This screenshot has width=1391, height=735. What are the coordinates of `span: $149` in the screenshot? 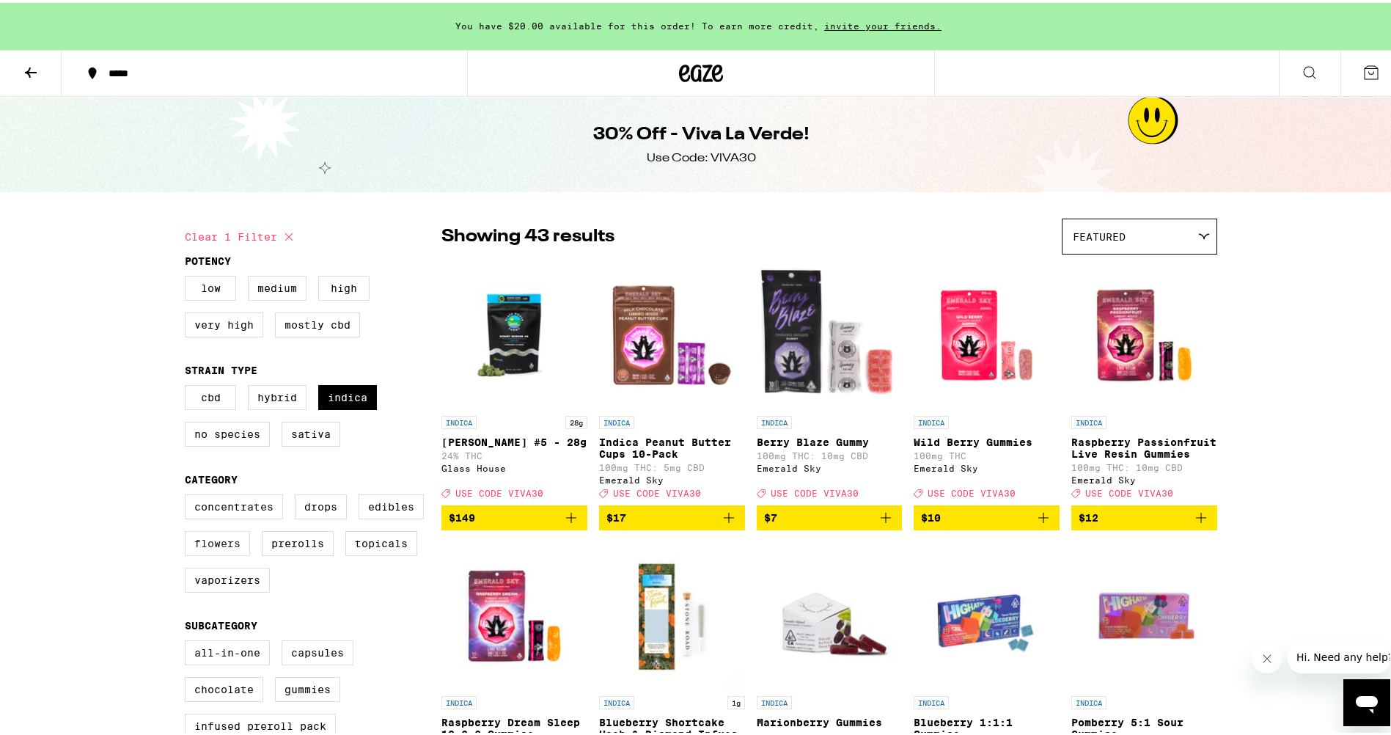 It's located at (462, 515).